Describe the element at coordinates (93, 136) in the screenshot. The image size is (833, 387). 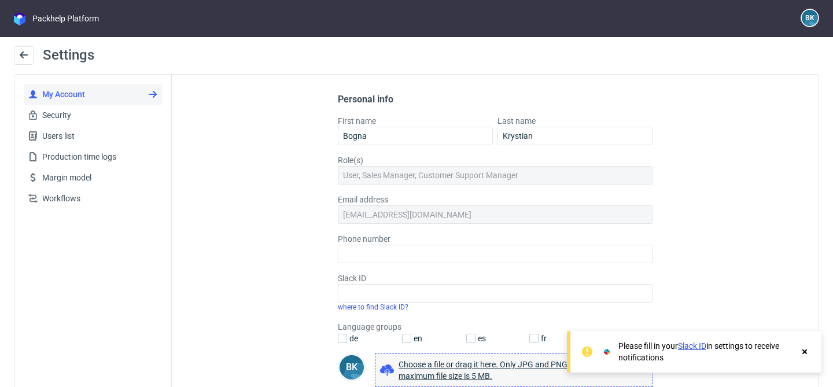
I see `a: Users list` at that location.